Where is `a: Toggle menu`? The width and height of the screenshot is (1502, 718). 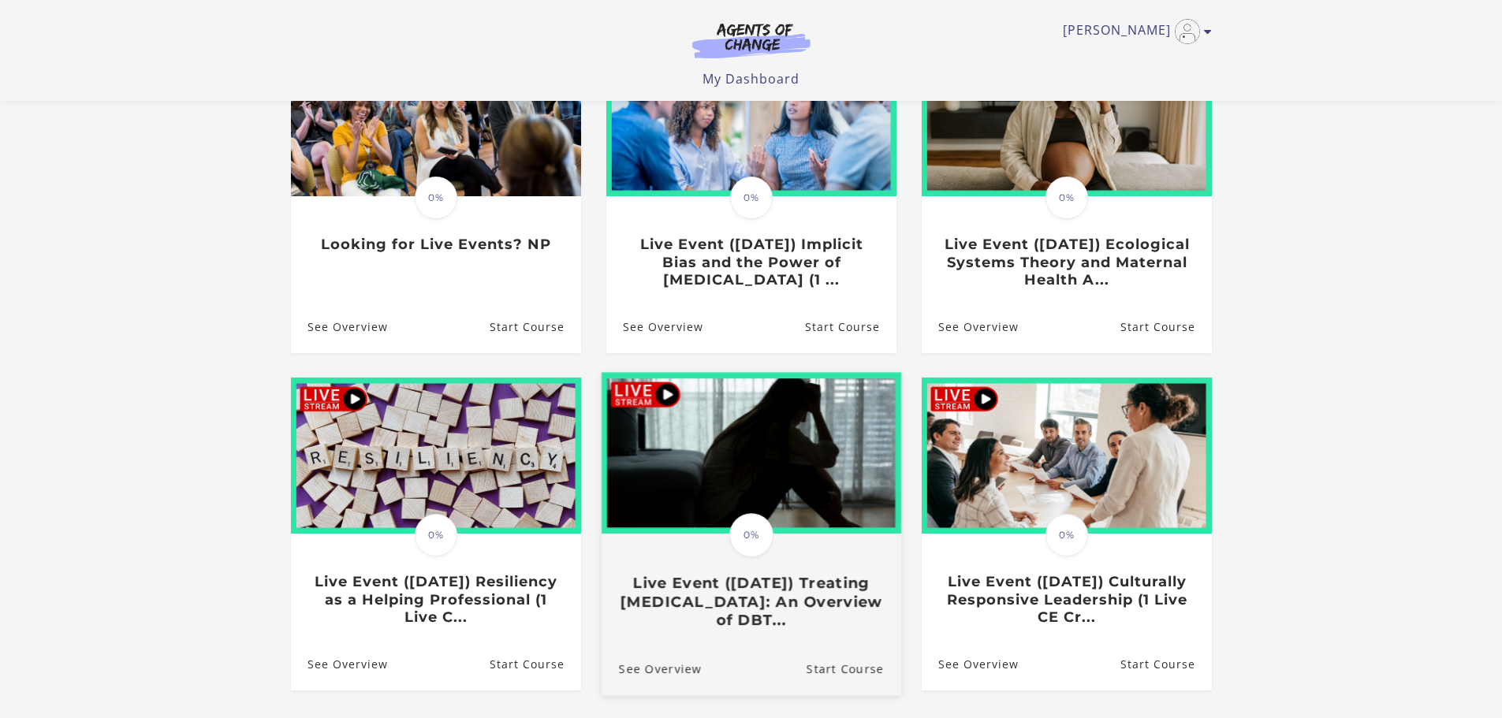
a: Toggle menu is located at coordinates (1133, 32).